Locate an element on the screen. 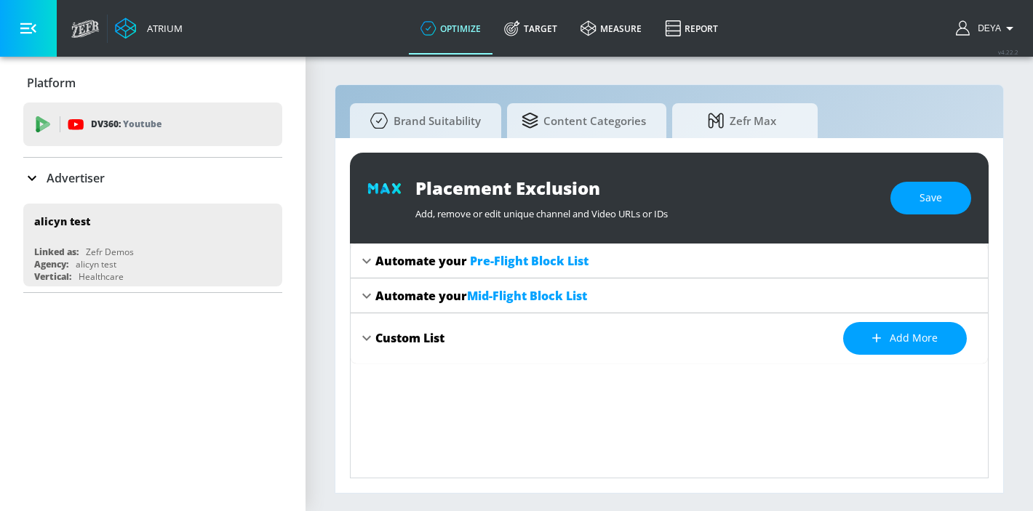 This screenshot has height=511, width=1033. div: Vertical: is located at coordinates (52, 276).